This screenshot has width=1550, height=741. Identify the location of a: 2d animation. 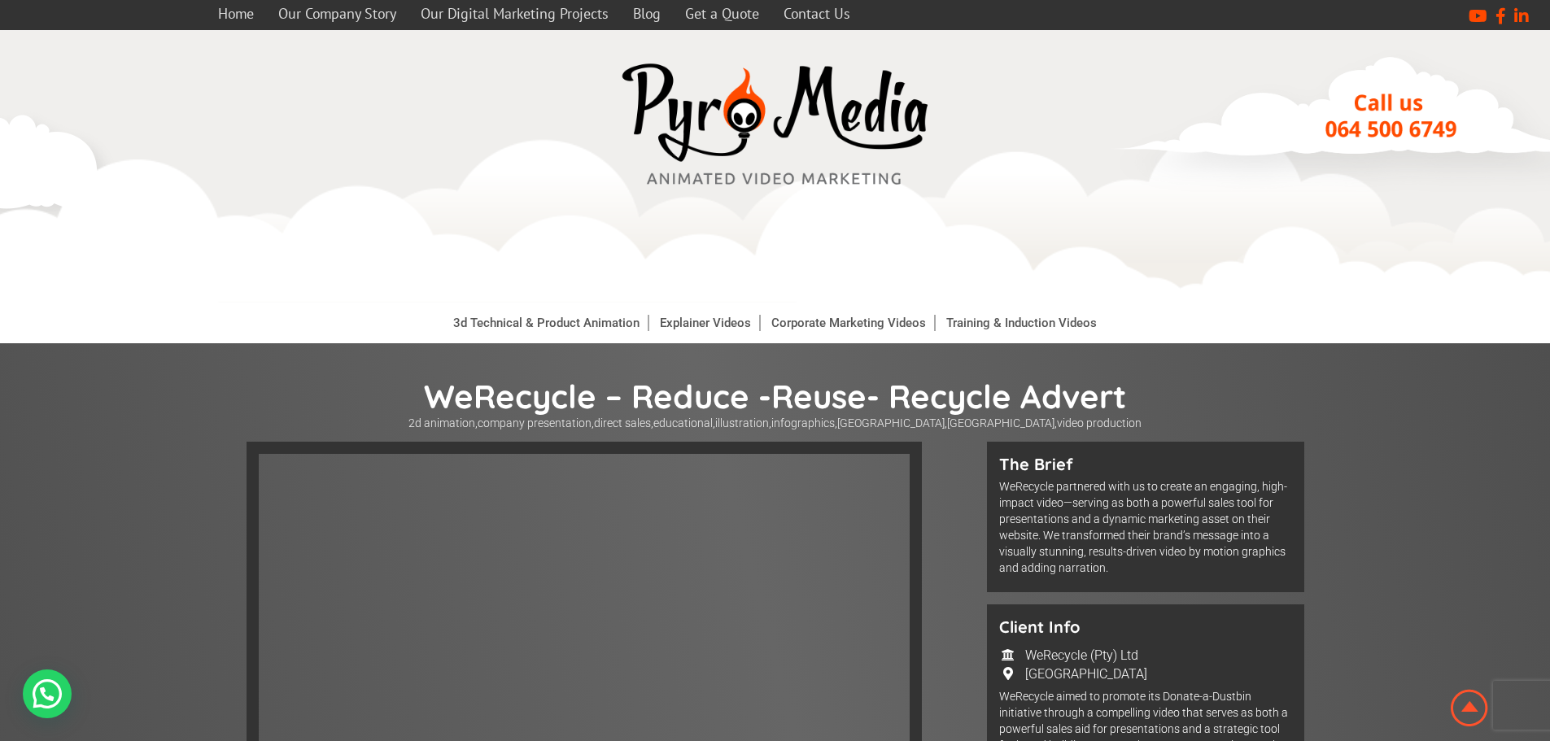
(442, 423).